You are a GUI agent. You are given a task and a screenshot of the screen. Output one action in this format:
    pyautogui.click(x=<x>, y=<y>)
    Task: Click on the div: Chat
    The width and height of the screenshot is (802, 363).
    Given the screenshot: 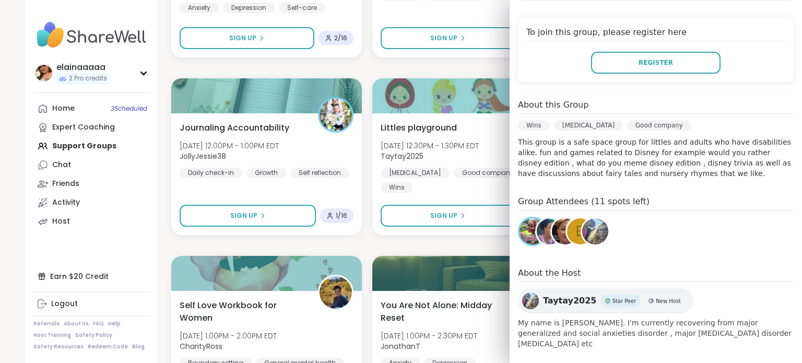 What is the action you would take?
    pyautogui.click(x=62, y=165)
    